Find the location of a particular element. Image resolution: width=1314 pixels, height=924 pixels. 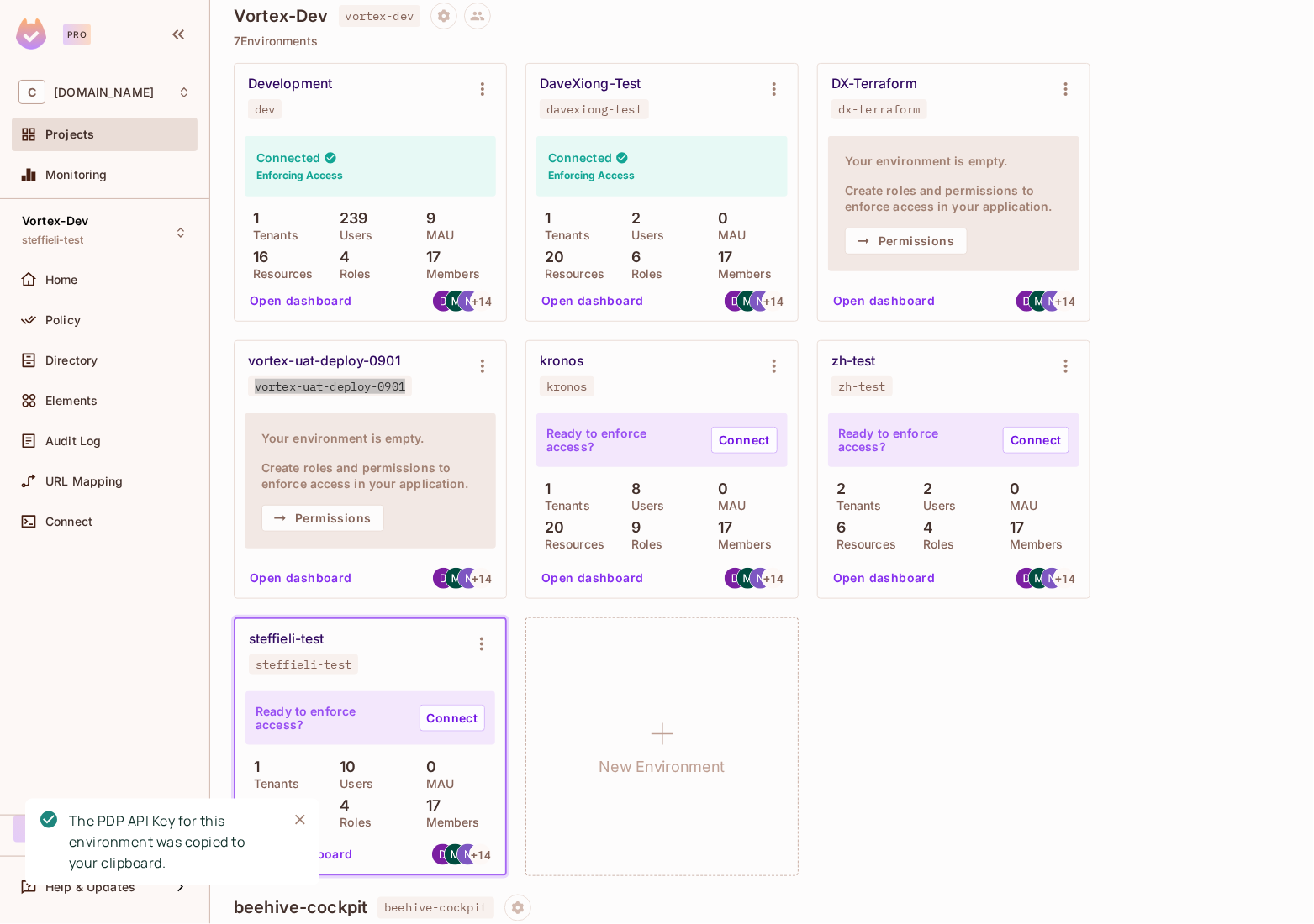

p: 6 is located at coordinates (836, 527).